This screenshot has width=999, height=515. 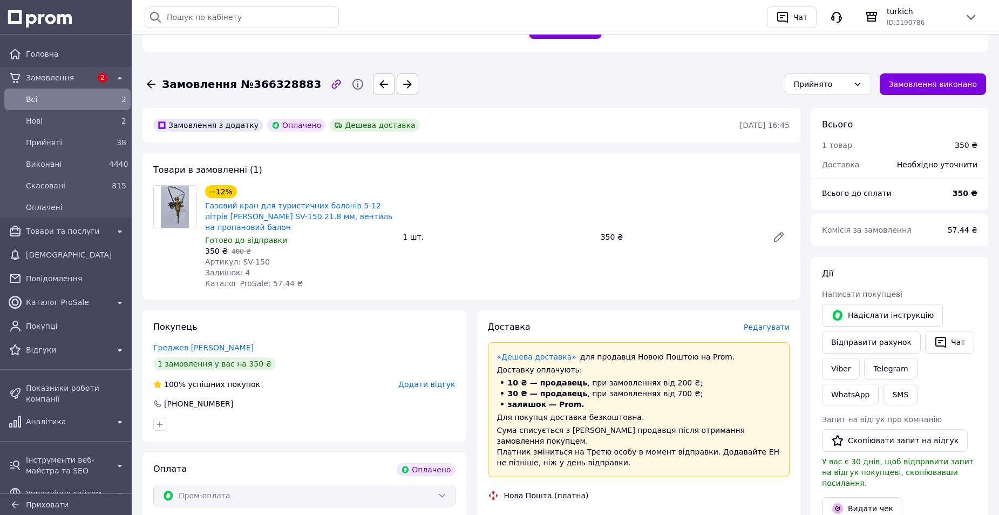 What do you see at coordinates (208, 125) in the screenshot?
I see `div: Замовлення з додатку` at bounding box center [208, 125].